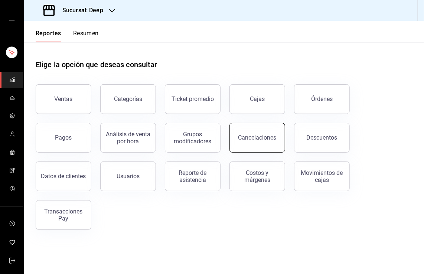 The image size is (424, 274). I want to click on div: Descuentos, so click(322, 137).